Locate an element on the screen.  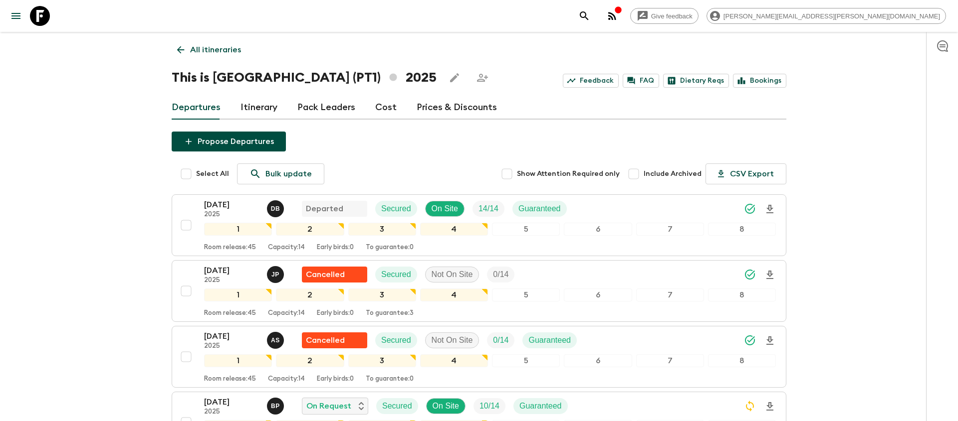
a: FAQ is located at coordinates (640, 81).